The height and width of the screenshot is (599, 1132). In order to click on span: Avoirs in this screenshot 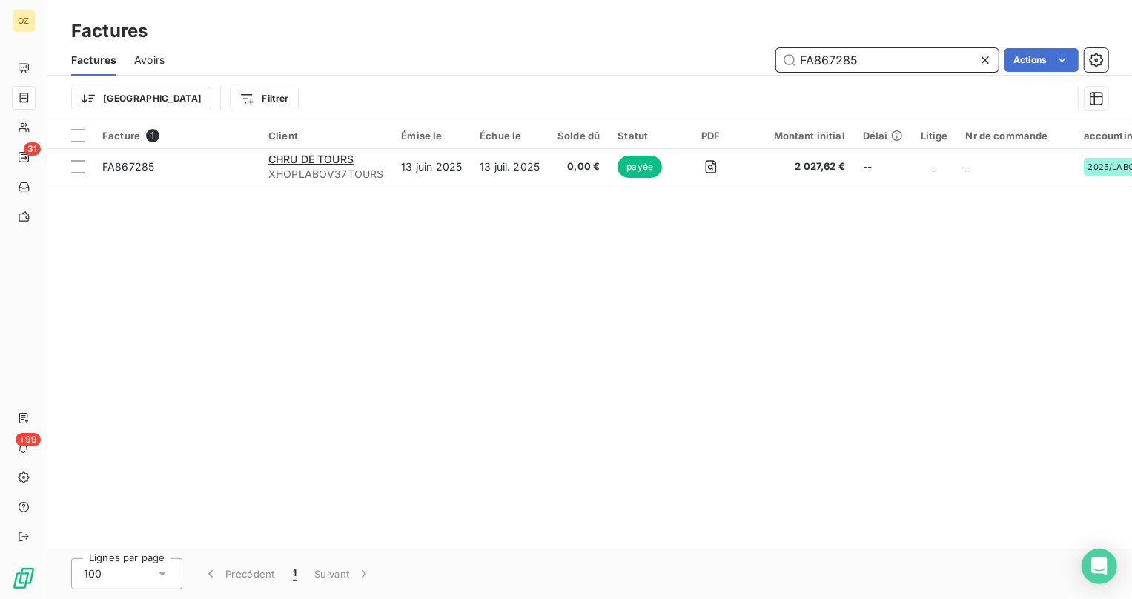, I will do `click(149, 60)`.